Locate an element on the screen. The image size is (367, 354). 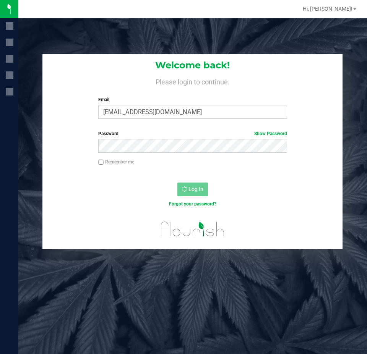
label: Email is located at coordinates (192, 100).